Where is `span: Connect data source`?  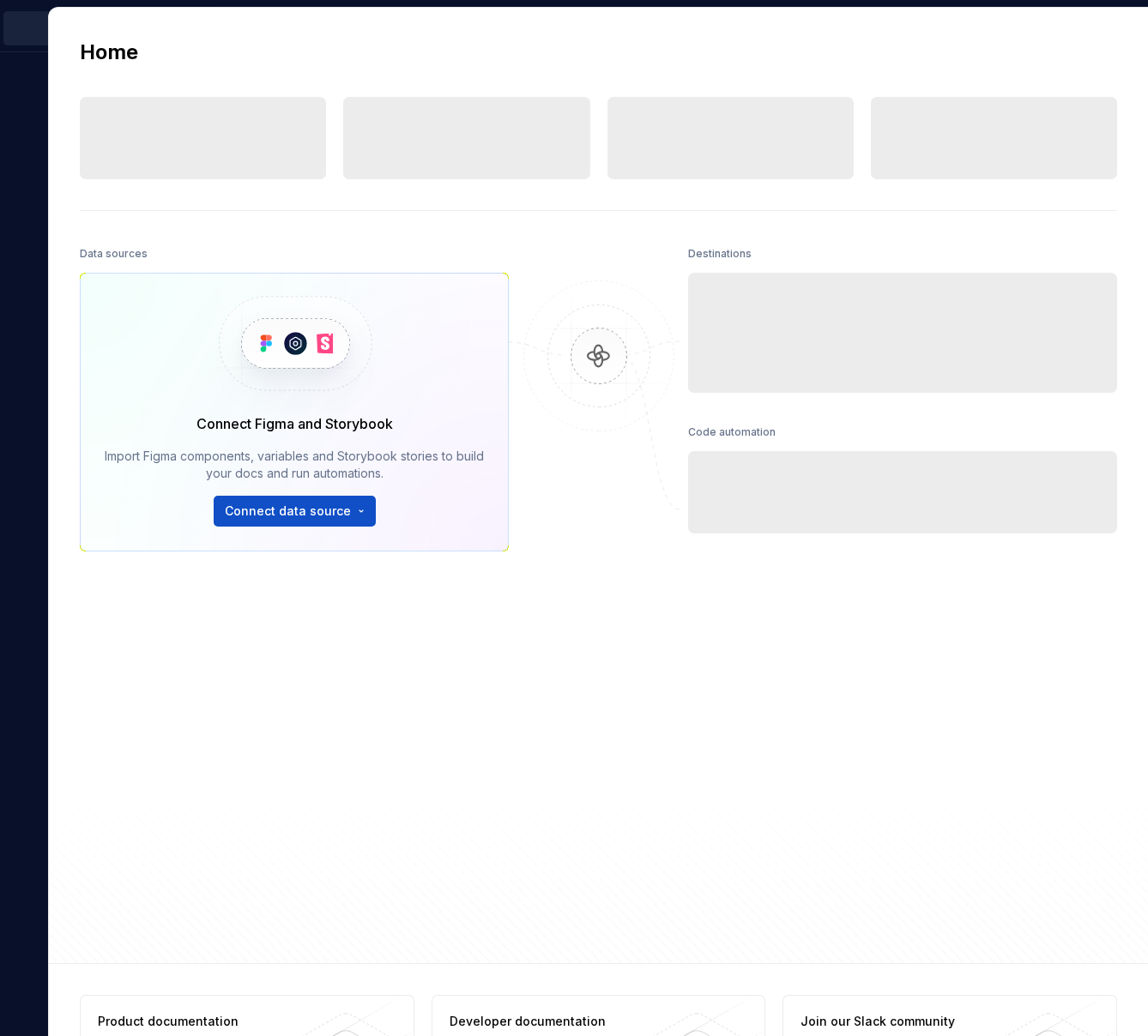 span: Connect data source is located at coordinates (287, 512).